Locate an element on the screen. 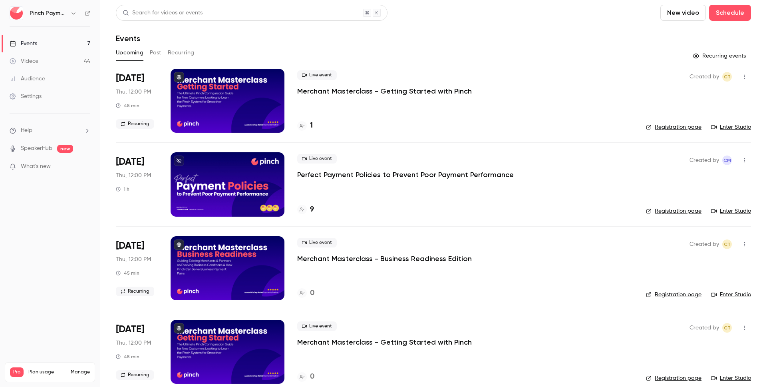 This screenshot has height=387, width=767. a: SpeakerHub is located at coordinates (36, 148).